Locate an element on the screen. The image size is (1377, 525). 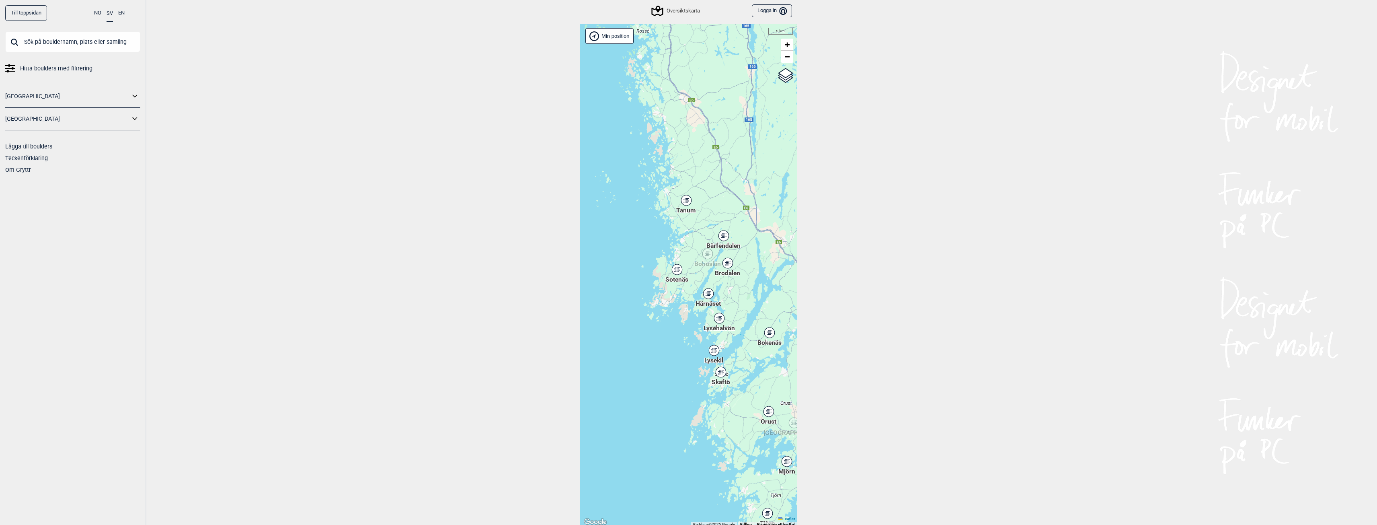
div: Tjörn is located at coordinates (768, 513).